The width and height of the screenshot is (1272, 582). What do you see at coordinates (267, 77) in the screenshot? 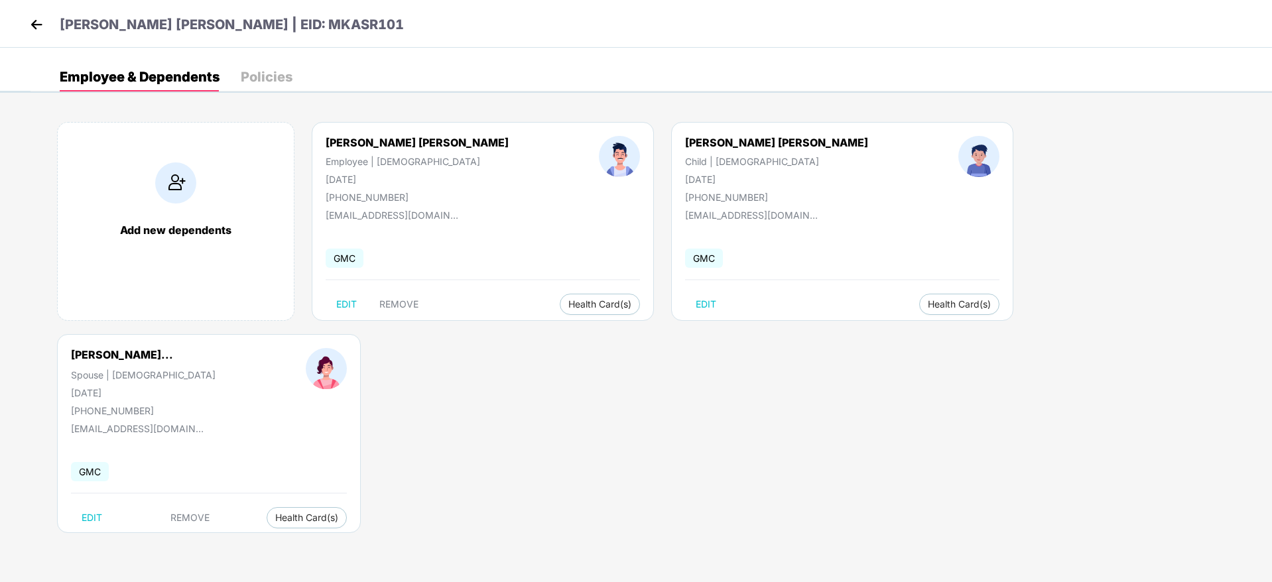
I see `div: Policies` at bounding box center [267, 77].